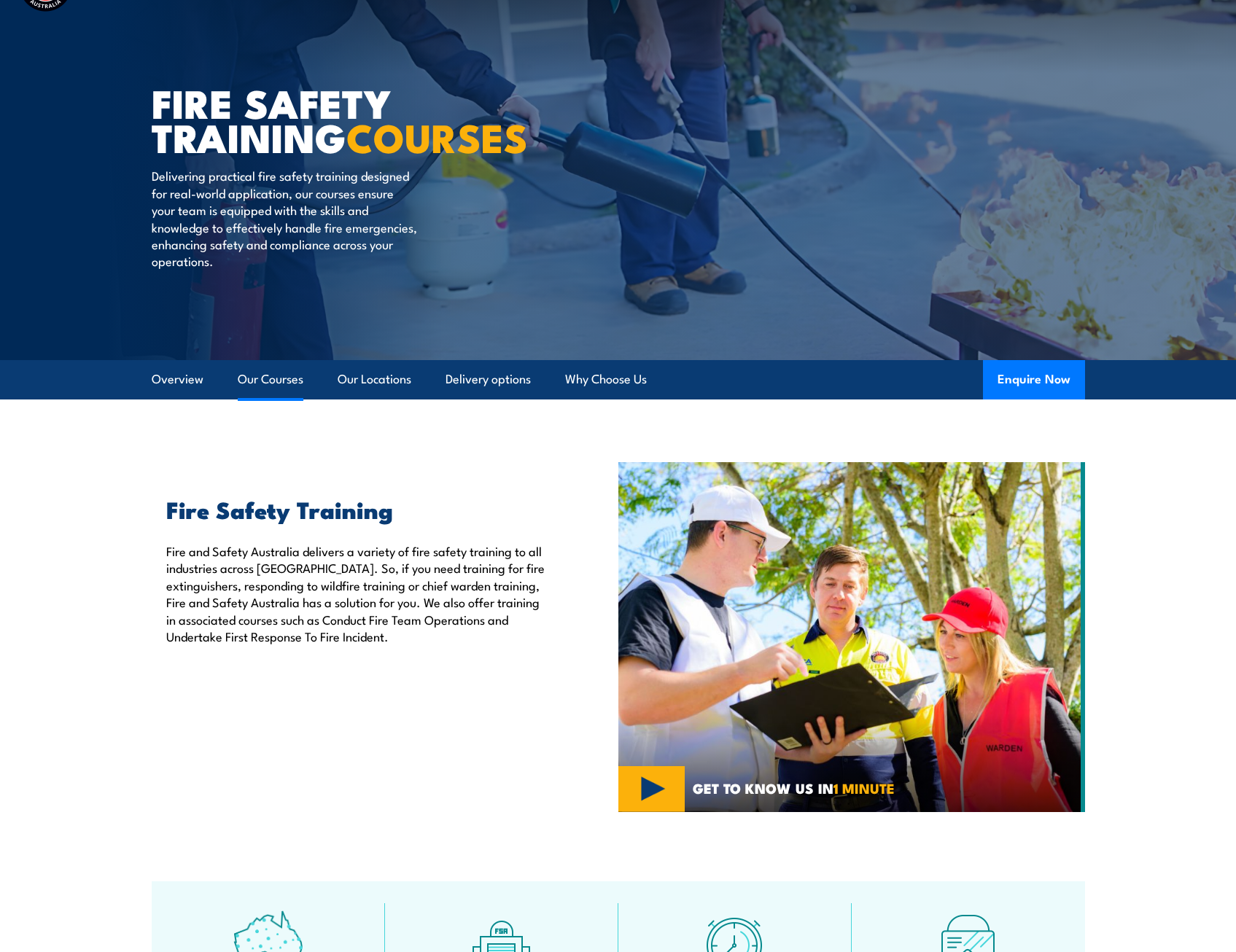 Image resolution: width=1236 pixels, height=952 pixels. I want to click on strong: COURSES, so click(437, 136).